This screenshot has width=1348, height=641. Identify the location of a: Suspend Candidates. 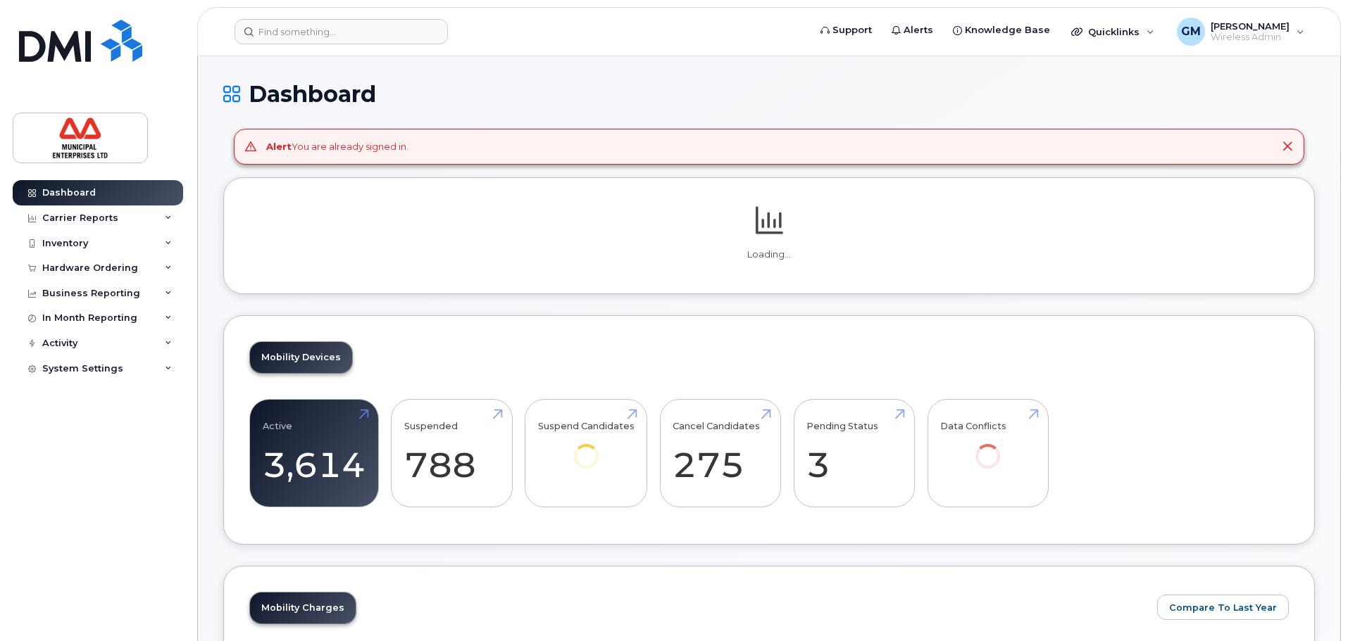
(586, 447).